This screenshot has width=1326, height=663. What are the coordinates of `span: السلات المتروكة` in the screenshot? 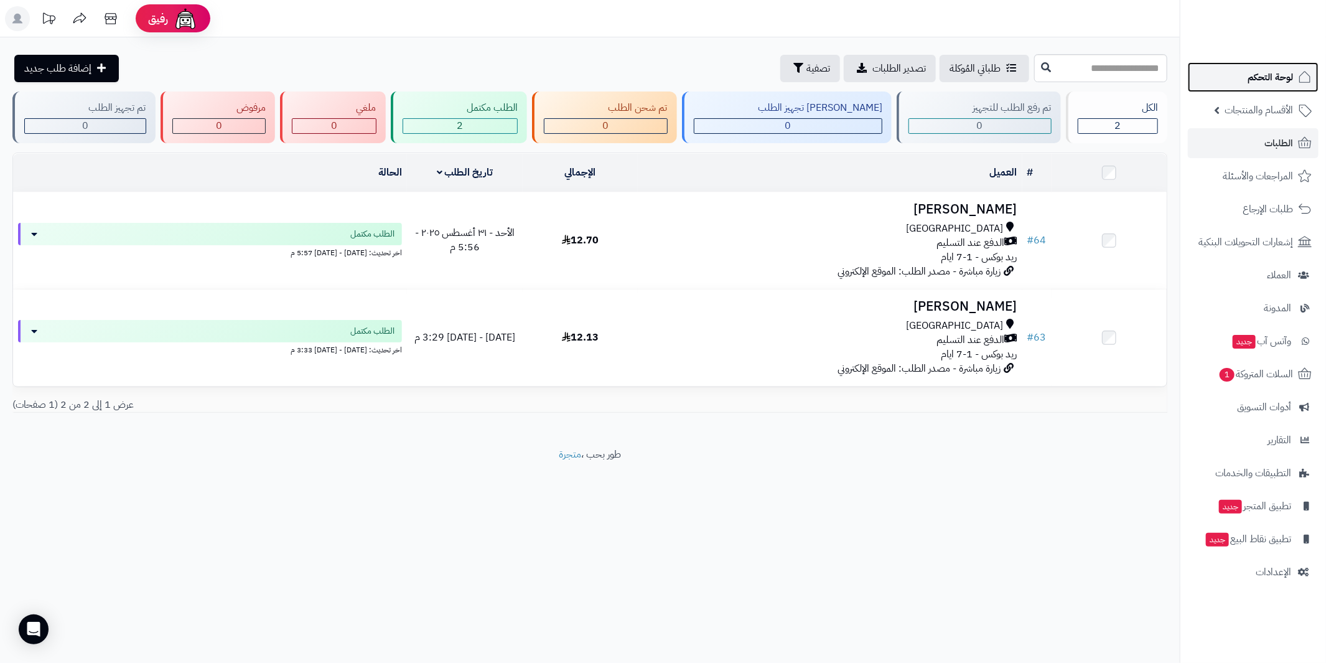 It's located at (1256, 374).